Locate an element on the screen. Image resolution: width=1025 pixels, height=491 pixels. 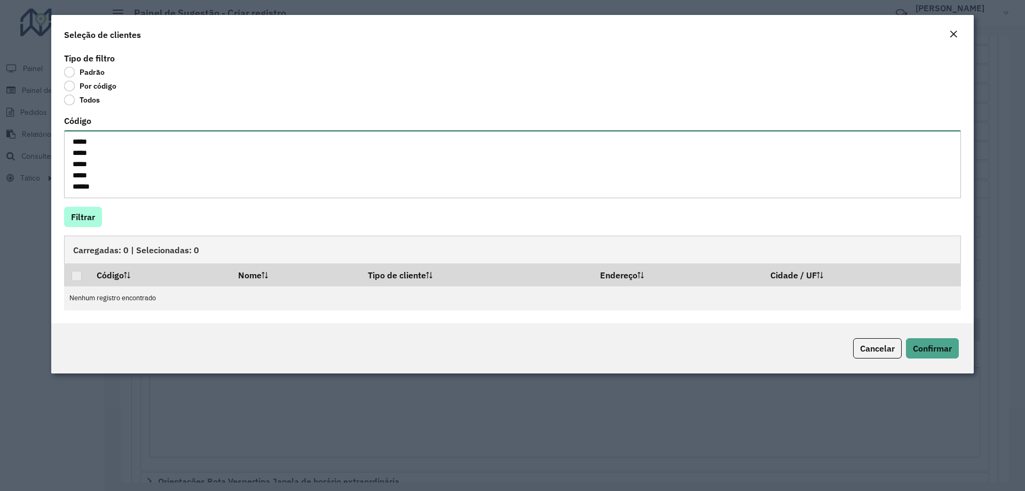
button: Close is located at coordinates (954, 35).